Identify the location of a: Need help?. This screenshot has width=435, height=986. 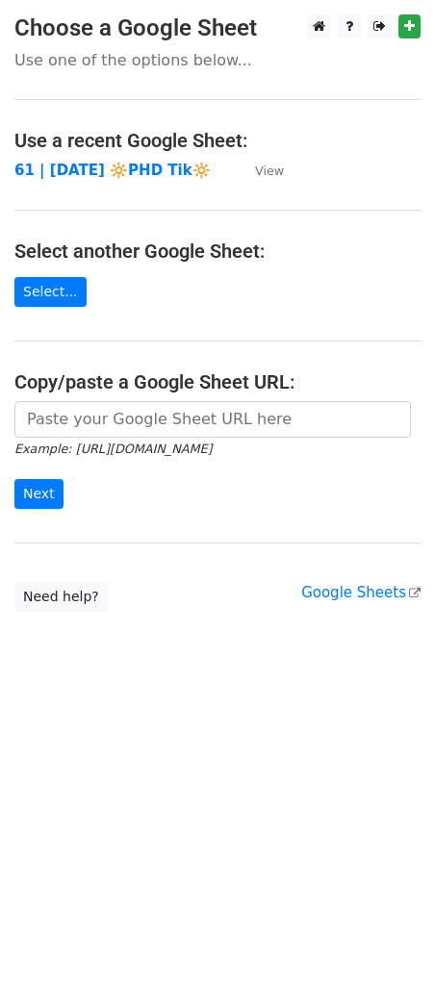
(61, 596).